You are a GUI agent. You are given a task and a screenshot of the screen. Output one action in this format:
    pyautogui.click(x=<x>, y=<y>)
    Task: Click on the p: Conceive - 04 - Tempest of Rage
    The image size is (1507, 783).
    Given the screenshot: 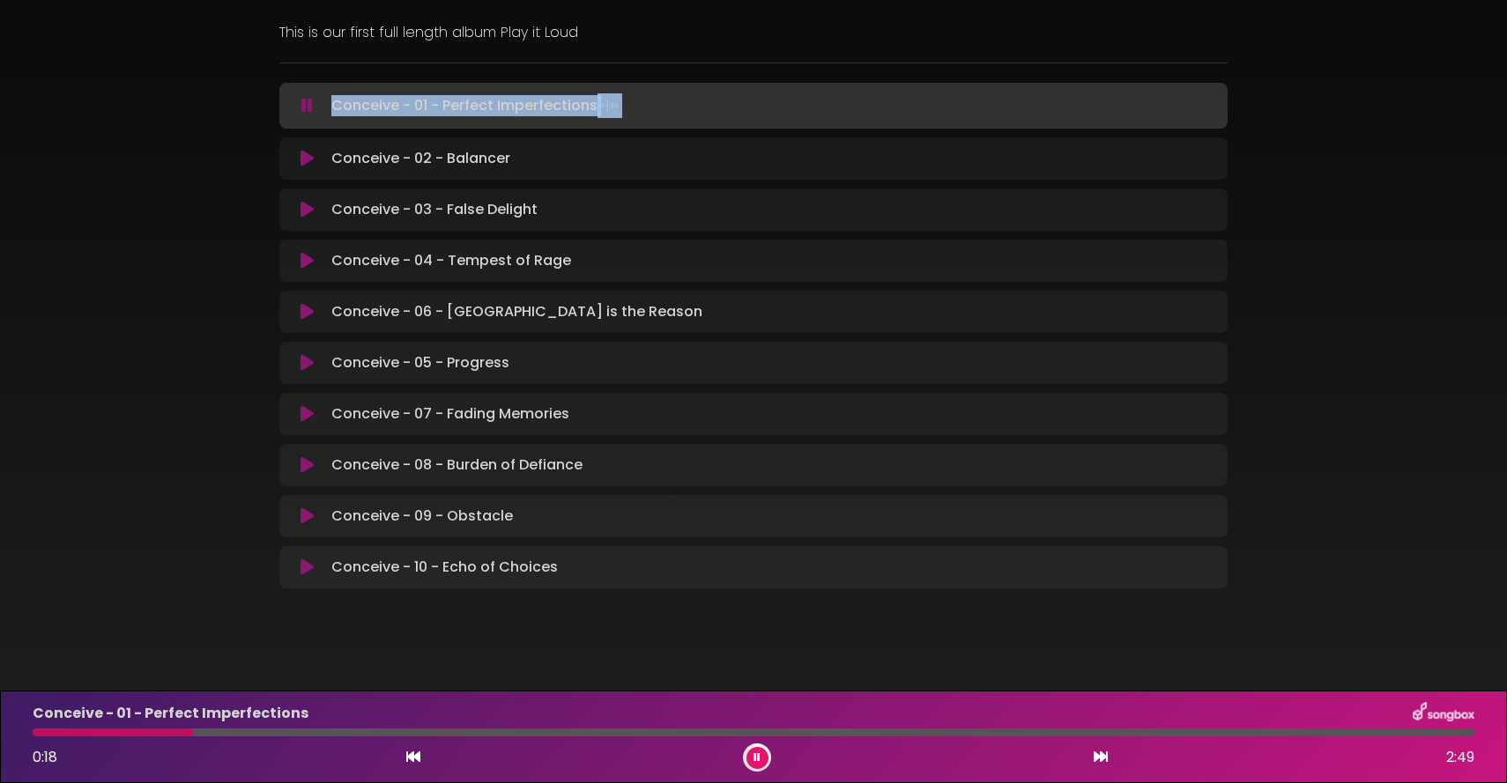 What is the action you would take?
    pyautogui.click(x=451, y=261)
    